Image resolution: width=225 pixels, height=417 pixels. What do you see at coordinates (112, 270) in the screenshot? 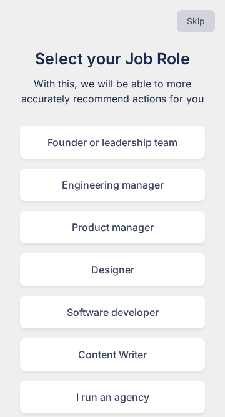
I see `div: Designer` at bounding box center [112, 270].